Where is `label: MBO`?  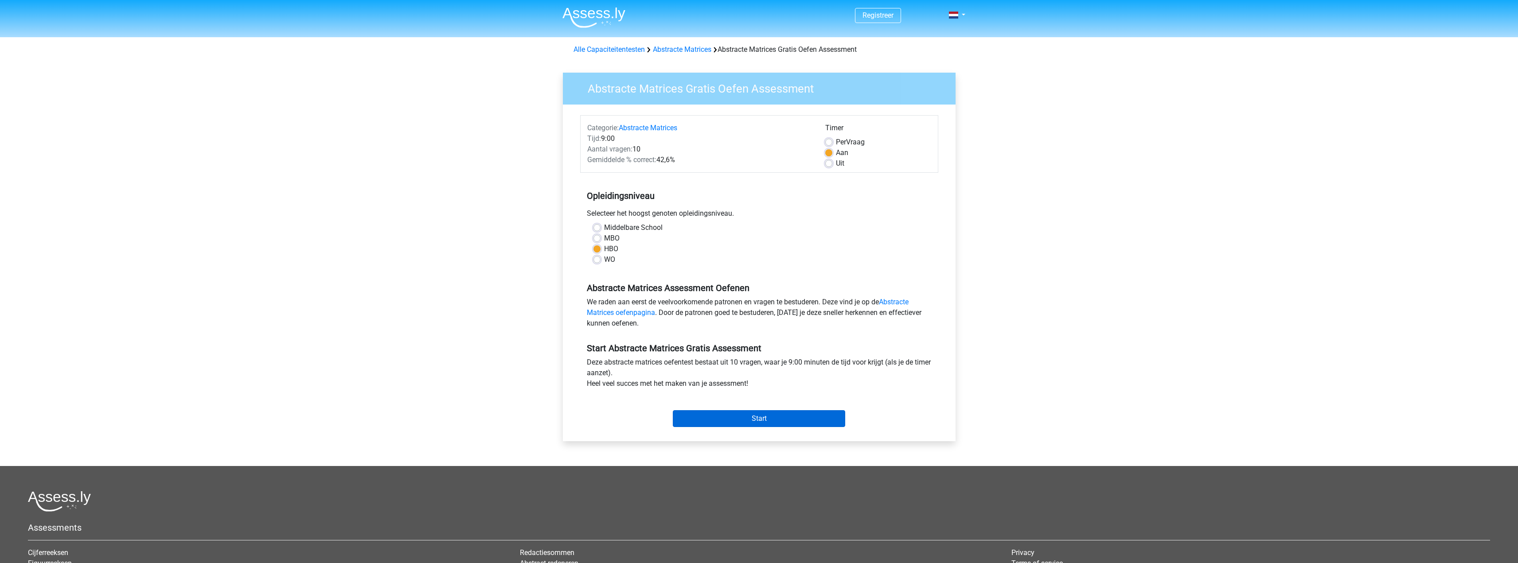 label: MBO is located at coordinates (611, 238).